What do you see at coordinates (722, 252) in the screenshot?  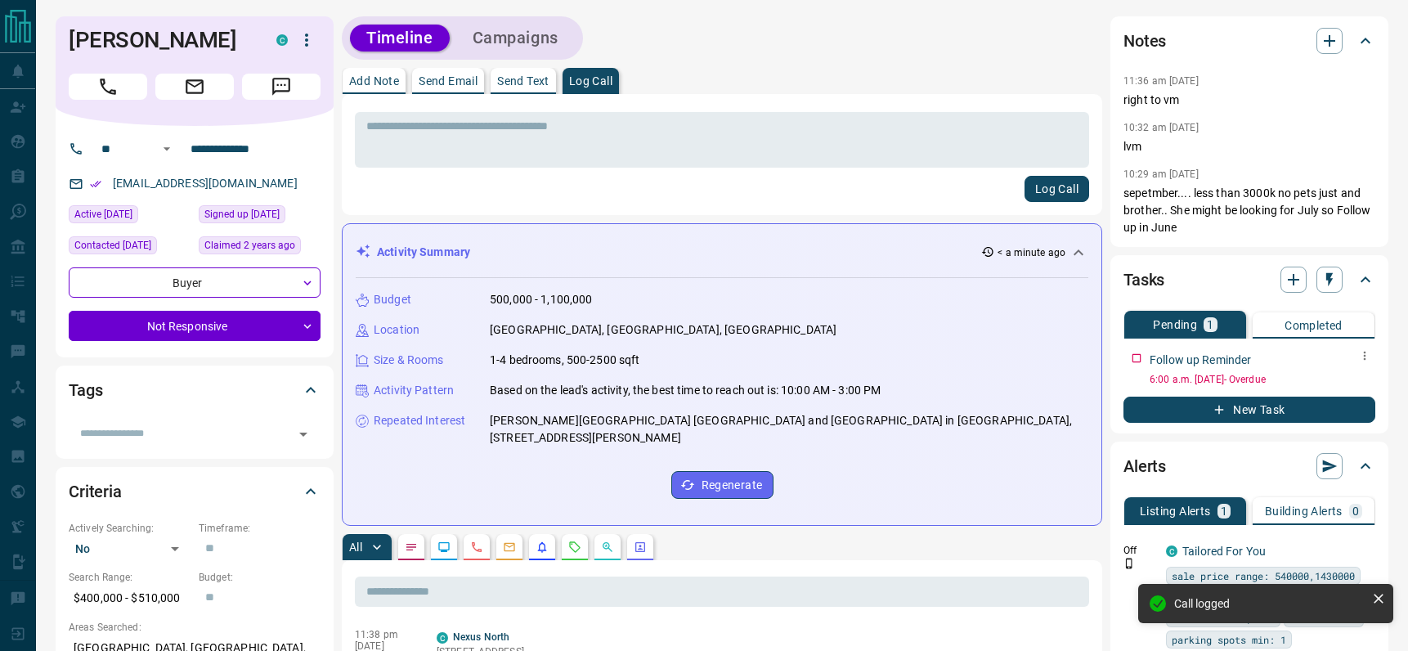 I see `div: Activity Summary< a minute ago` at bounding box center [722, 252].